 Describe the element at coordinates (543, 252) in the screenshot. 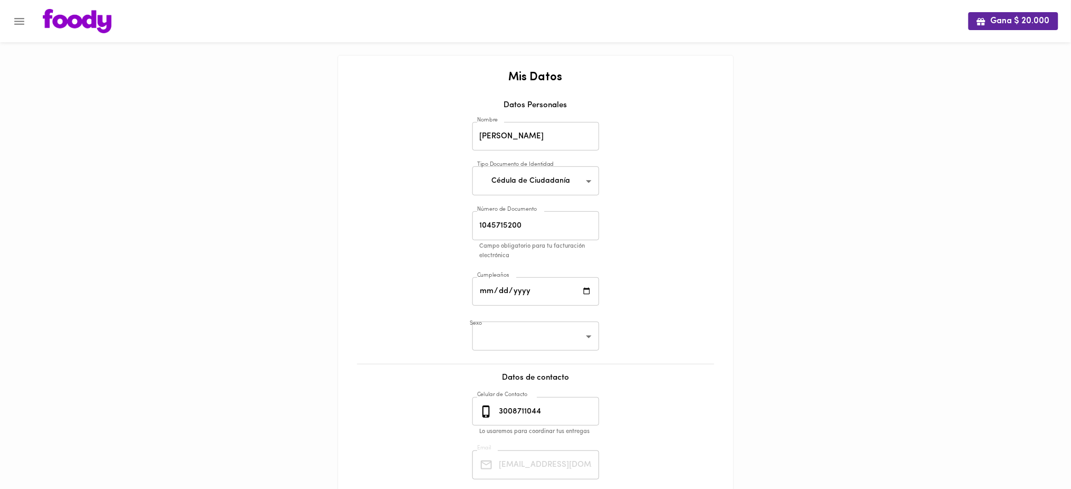

I see `p: Campo obligatorio para tu facturación electrónica` at that location.